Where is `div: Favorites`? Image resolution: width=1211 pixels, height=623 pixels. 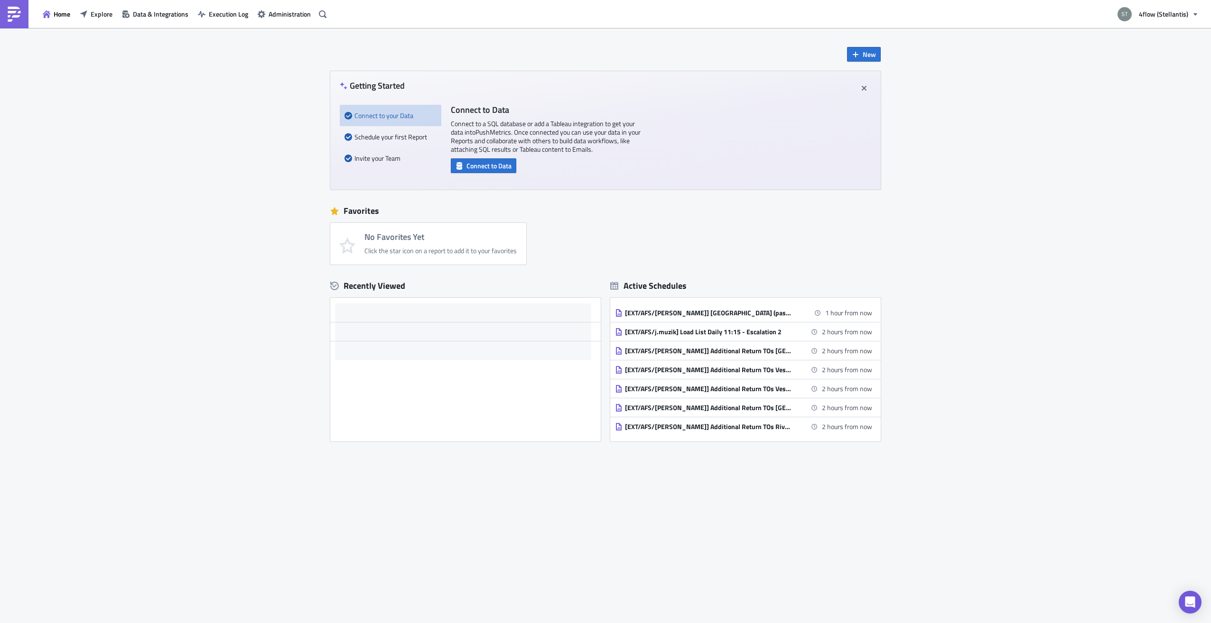
div: Favorites is located at coordinates (605, 211).